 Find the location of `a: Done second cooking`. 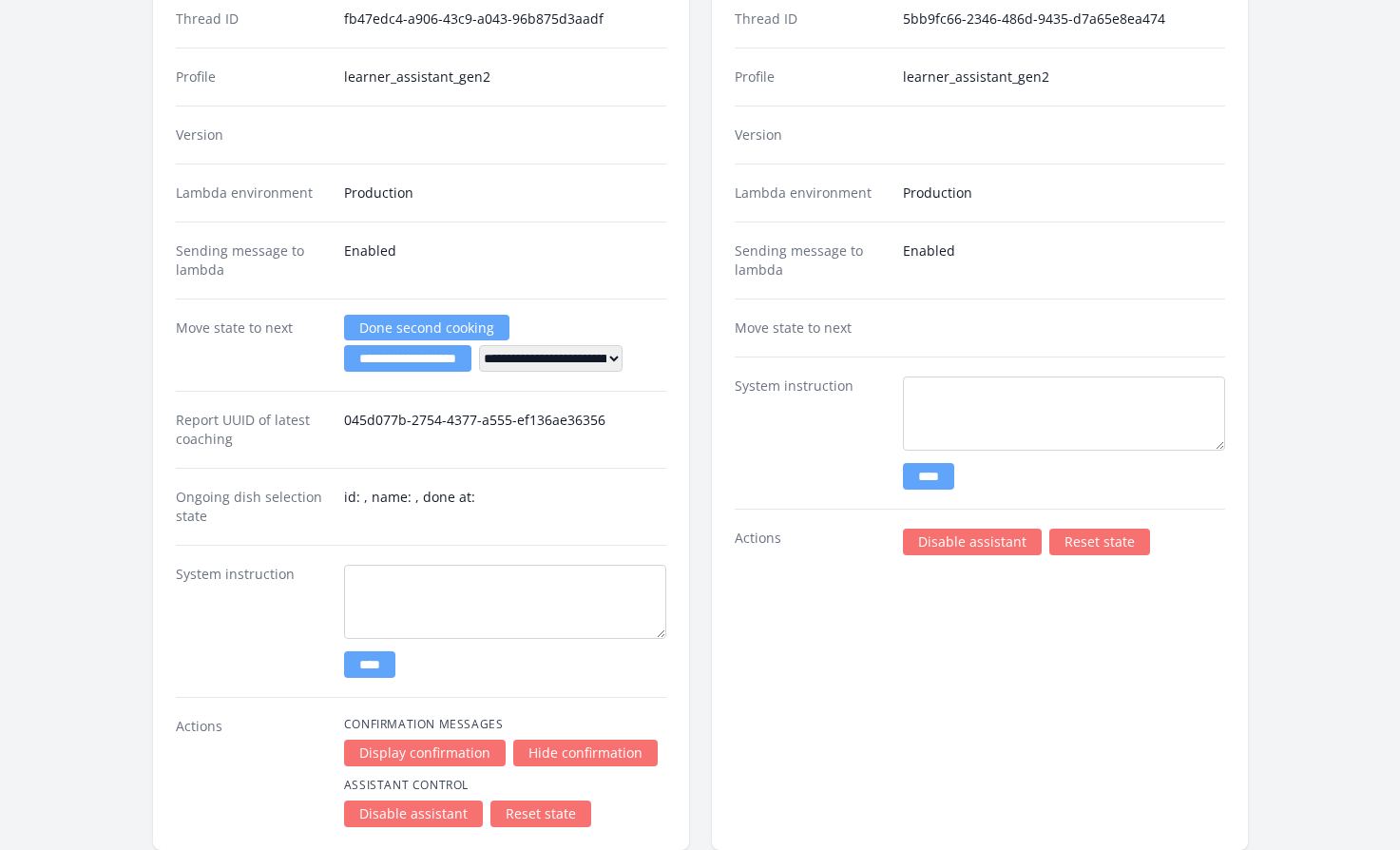

a: Done second cooking is located at coordinates (427, 327).